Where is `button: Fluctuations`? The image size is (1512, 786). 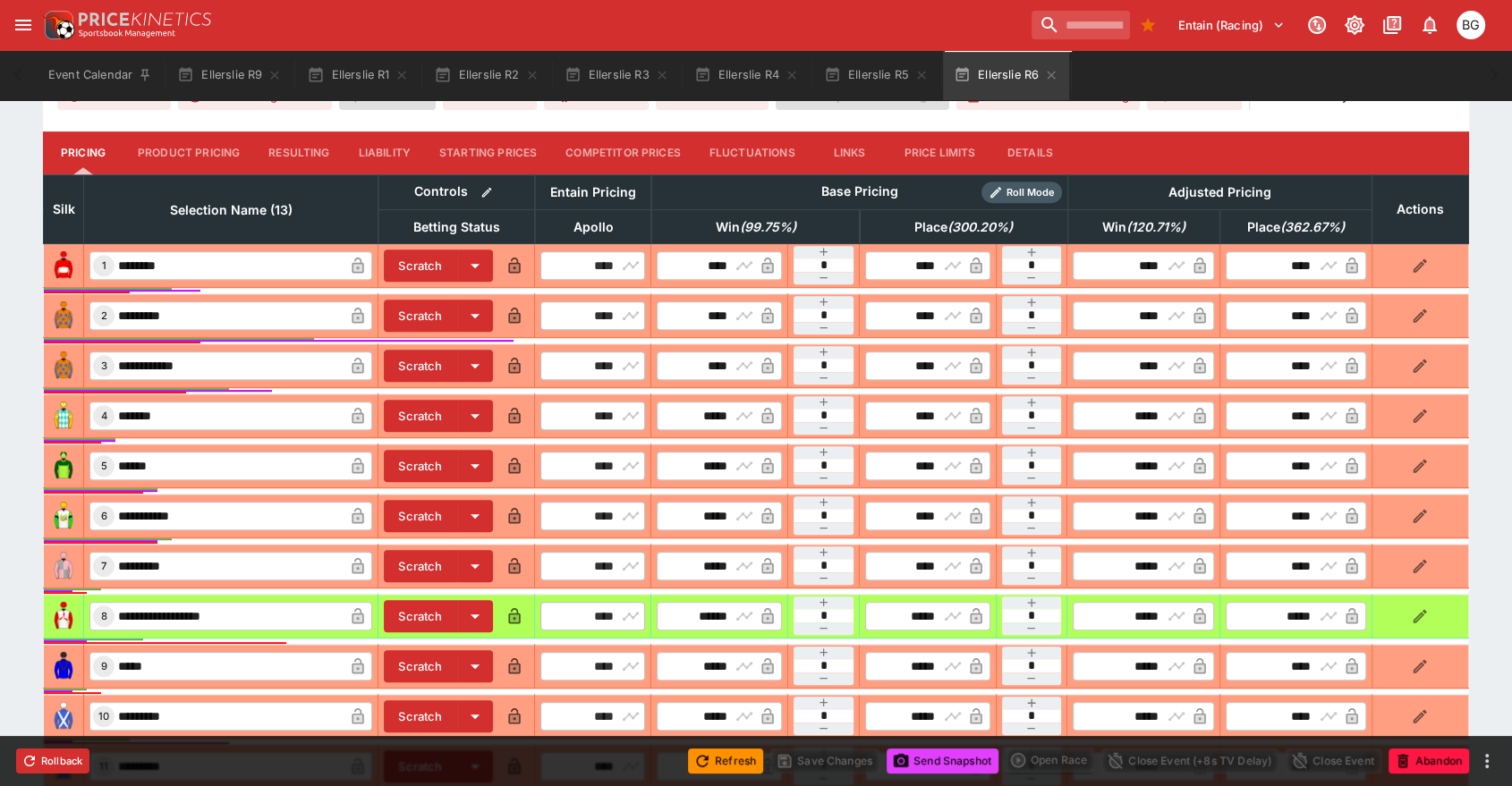
button: Fluctuations is located at coordinates (753, 153).